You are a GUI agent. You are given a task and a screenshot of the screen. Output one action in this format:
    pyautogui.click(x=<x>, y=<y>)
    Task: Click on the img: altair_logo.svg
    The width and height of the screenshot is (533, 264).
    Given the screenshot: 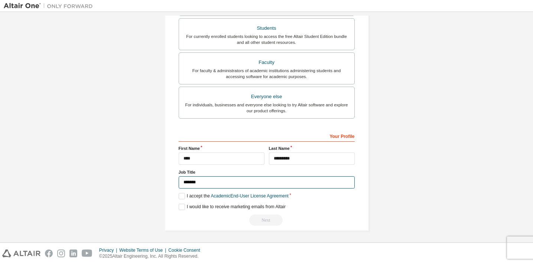 What is the action you would take?
    pyautogui.click(x=21, y=253)
    